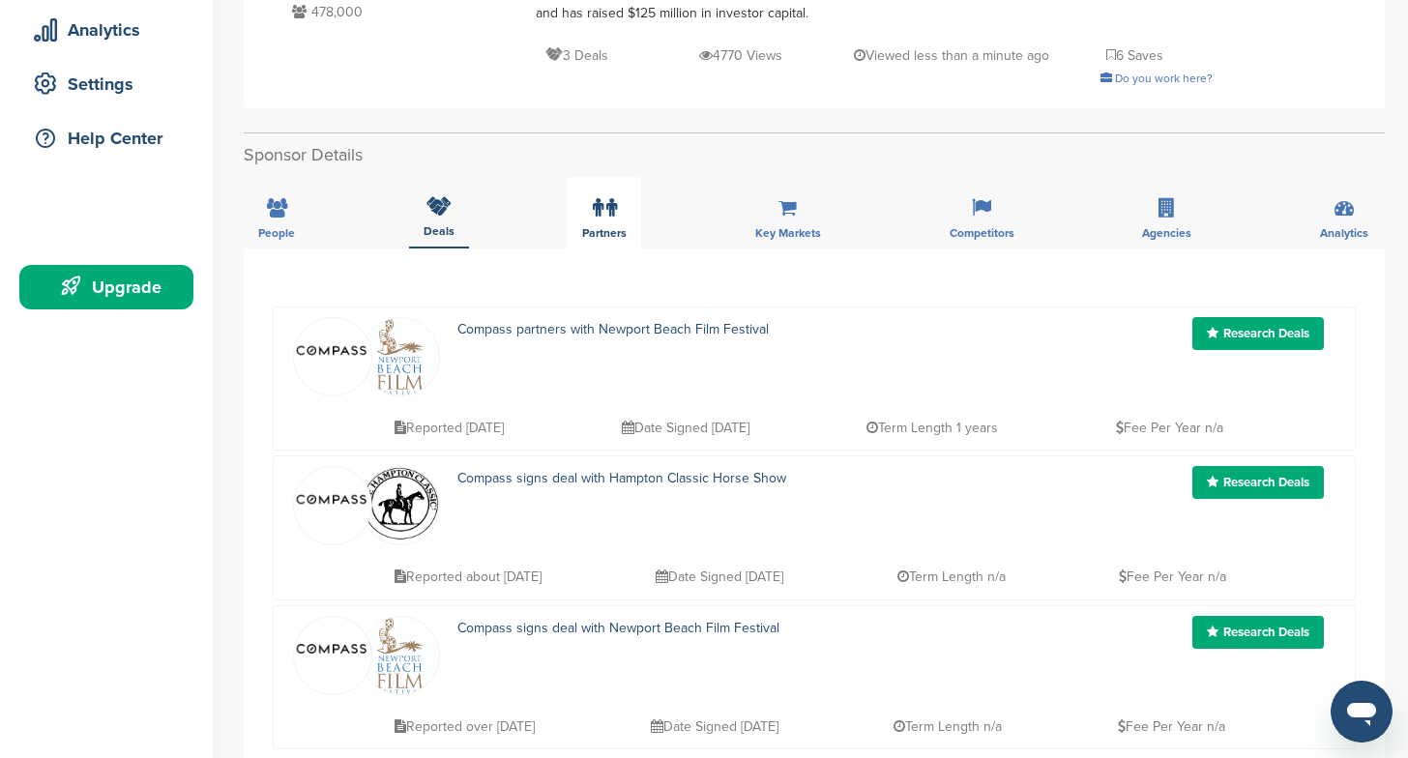  Describe the element at coordinates (952, 55) in the screenshot. I see `p: Viewed less than a minute ago` at that location.